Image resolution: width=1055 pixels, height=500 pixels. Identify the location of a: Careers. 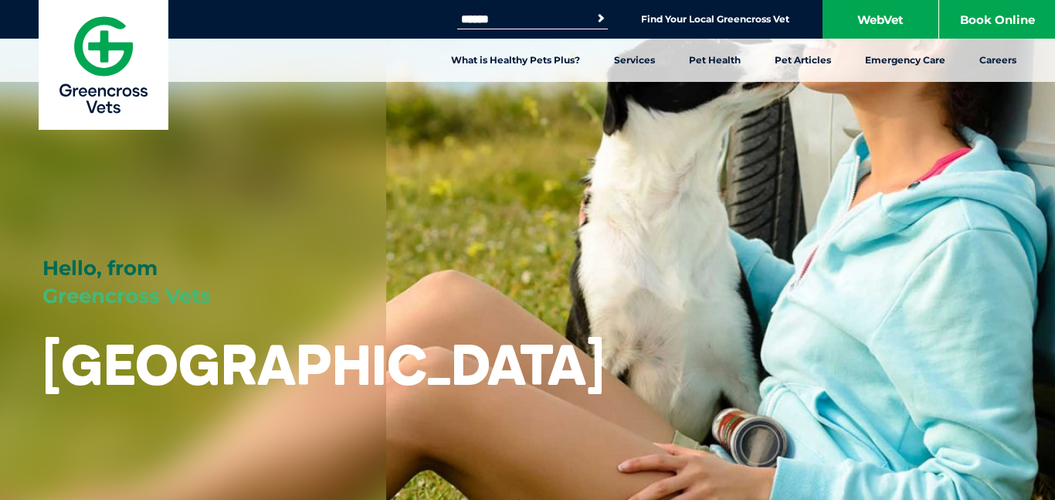
(998, 60).